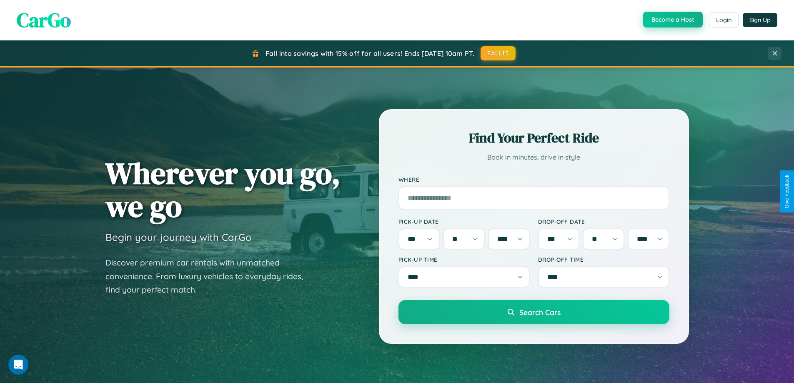  I want to click on h1: Wherever you go, we go, so click(223, 190).